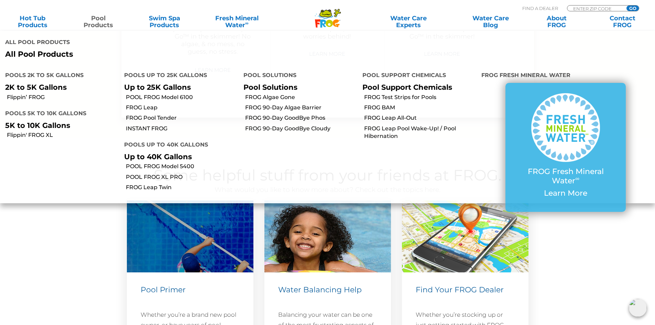  What do you see at coordinates (164, 22) in the screenshot?
I see `a: Swim SpaProducts` at bounding box center [164, 22].